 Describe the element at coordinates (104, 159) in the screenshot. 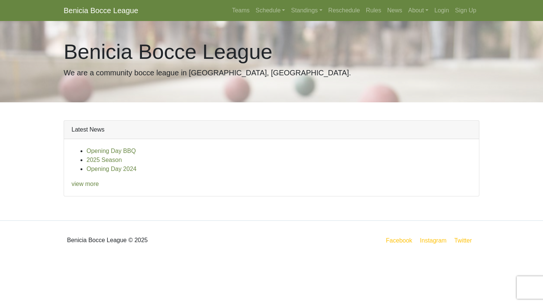

I see `a: 2025 Season` at that location.